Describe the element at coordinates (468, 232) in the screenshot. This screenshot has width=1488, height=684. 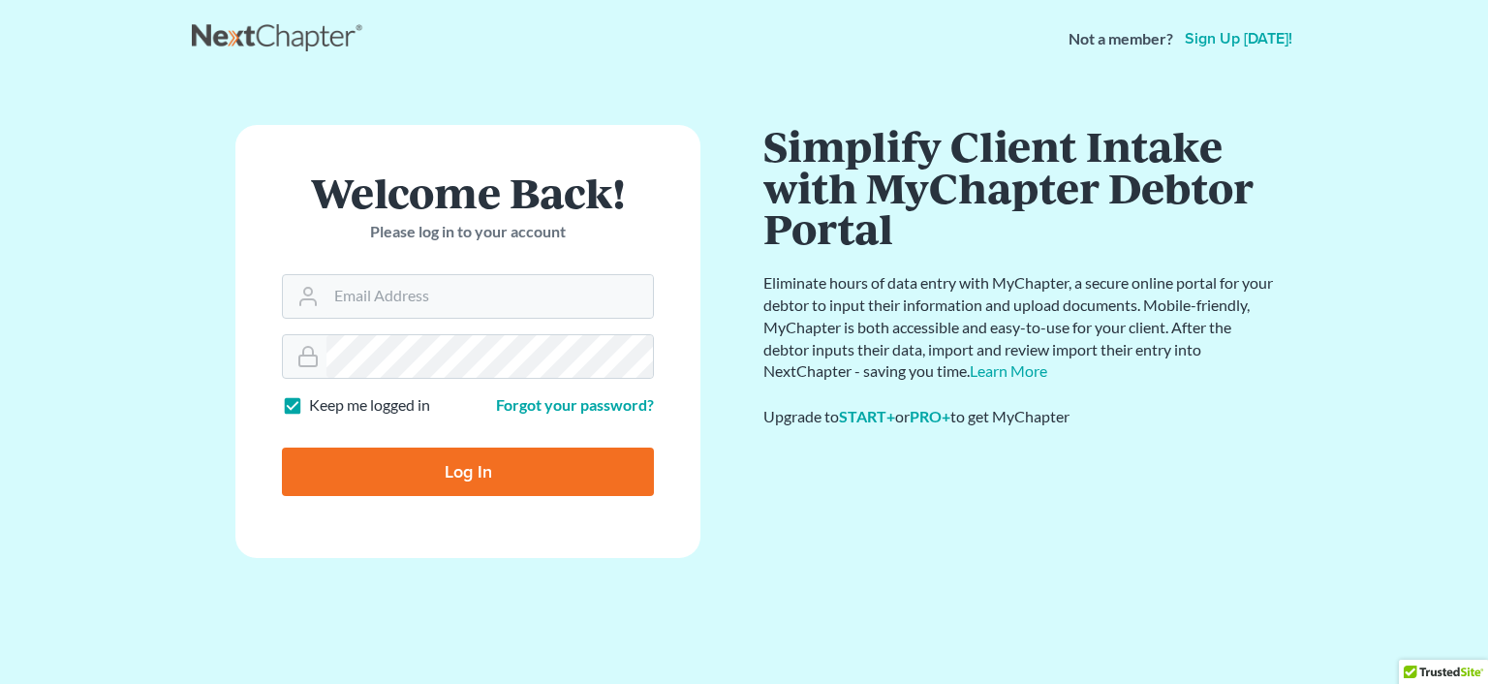
I see `p: Please log in to your account` at that location.